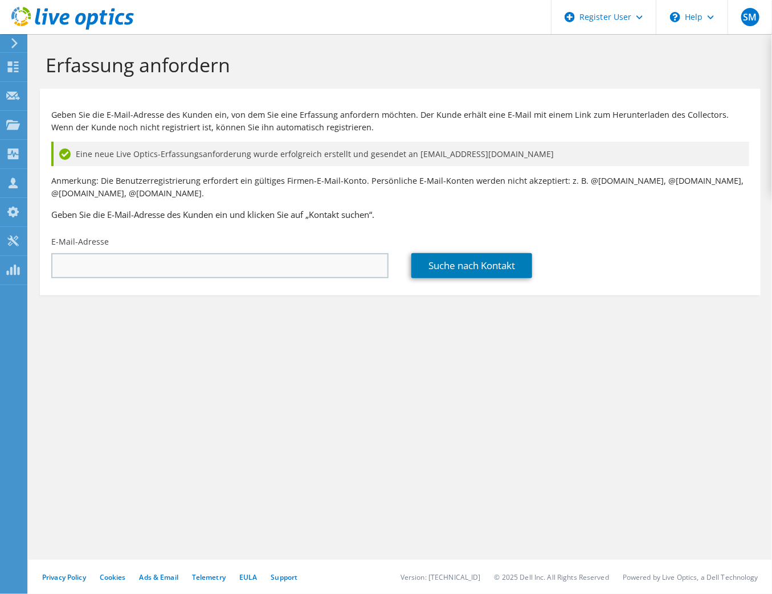 Image resolution: width=772 pixels, height=594 pixels. I want to click on span: Eine neue Live Optics-Erfassungsanforderung wurde erfolgreich erstellt und gesendet an [EMAIL_ADD..., so click(314, 154).